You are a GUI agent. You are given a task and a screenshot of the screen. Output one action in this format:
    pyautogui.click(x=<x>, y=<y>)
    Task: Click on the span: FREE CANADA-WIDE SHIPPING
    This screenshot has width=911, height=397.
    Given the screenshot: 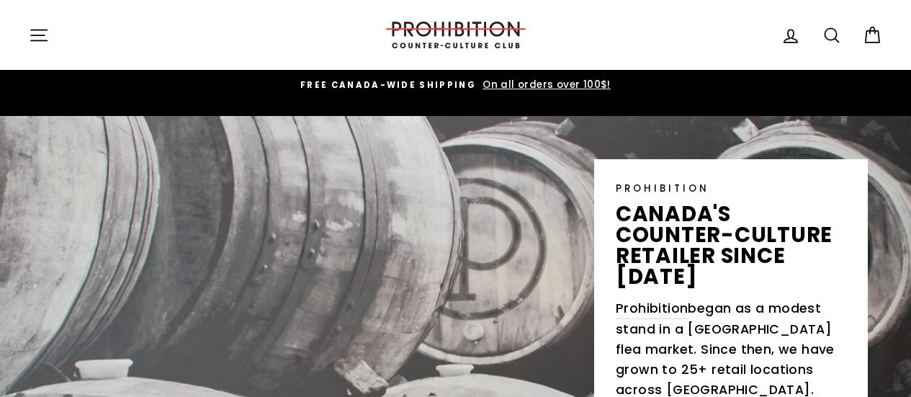 What is the action you would take?
    pyautogui.click(x=388, y=85)
    